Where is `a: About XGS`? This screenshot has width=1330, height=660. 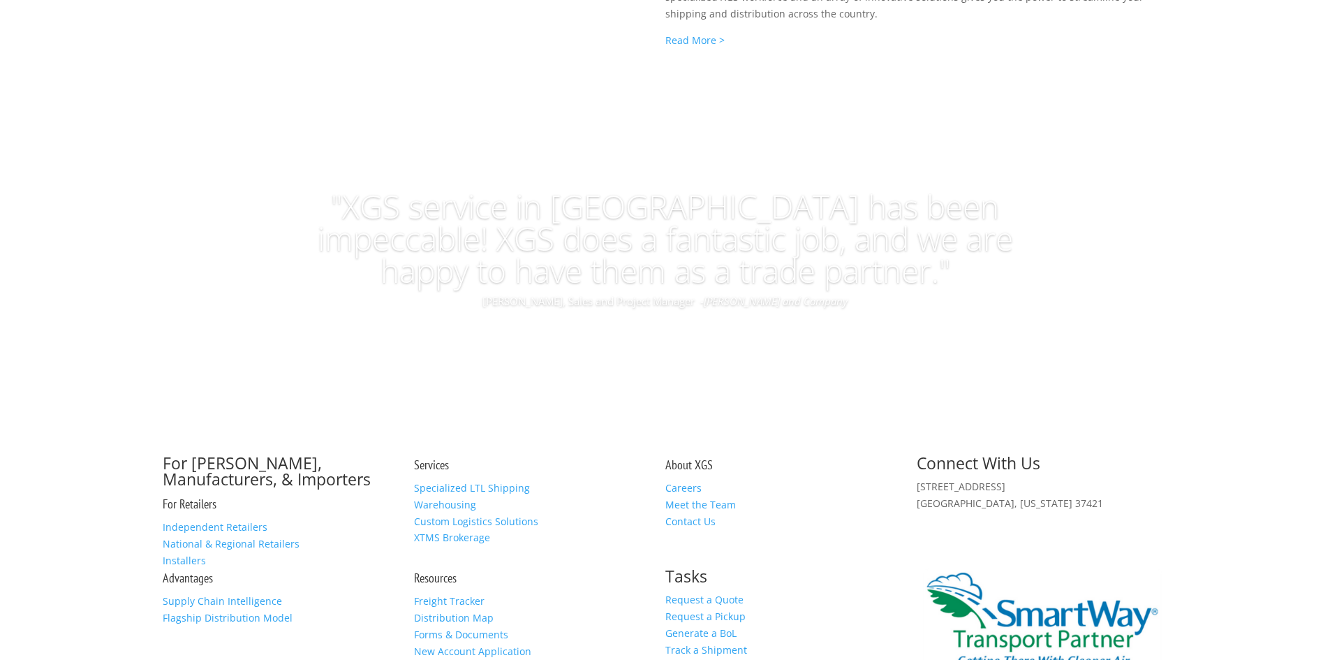 a: About XGS is located at coordinates (689, 464).